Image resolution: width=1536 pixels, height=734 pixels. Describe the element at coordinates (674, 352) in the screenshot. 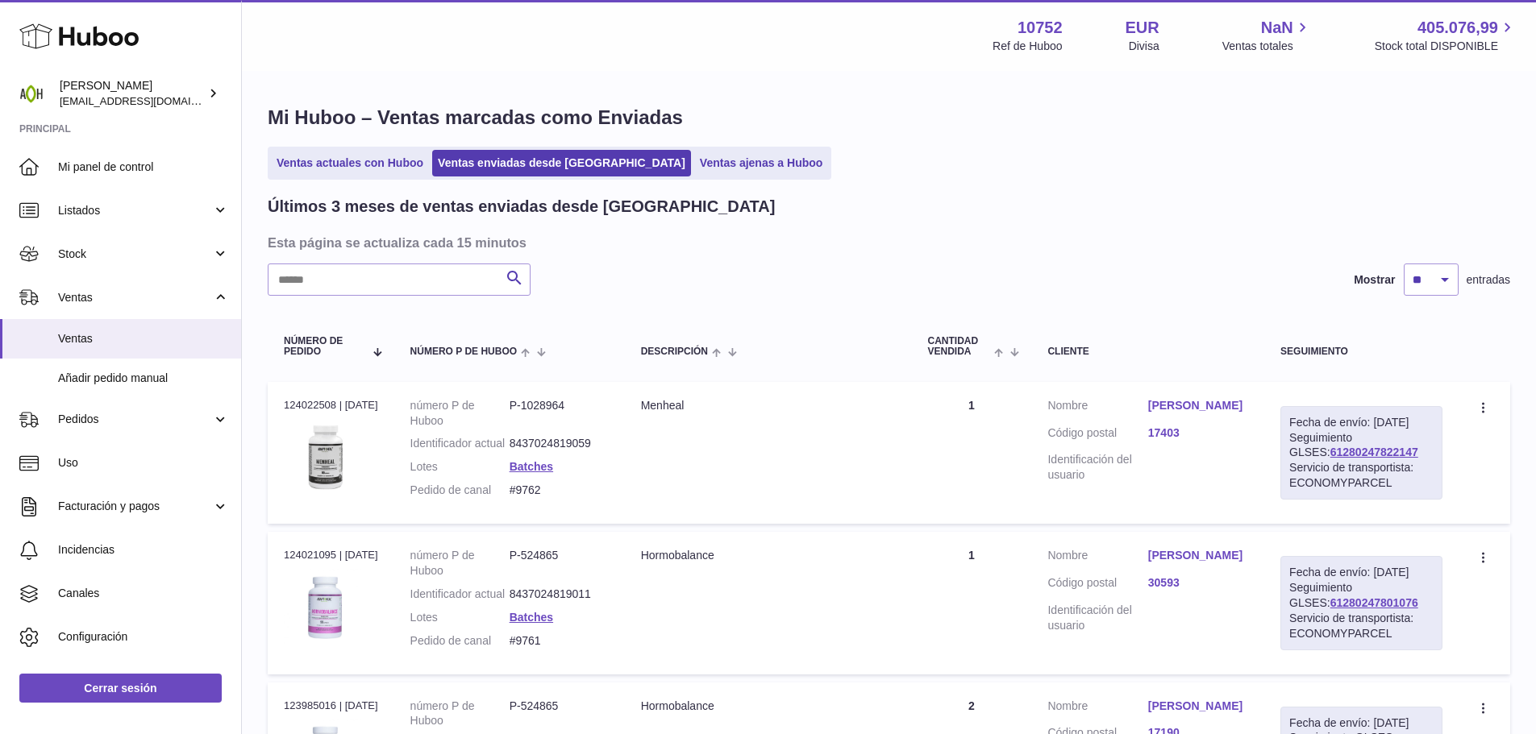

I see `span: Descripción` at that location.